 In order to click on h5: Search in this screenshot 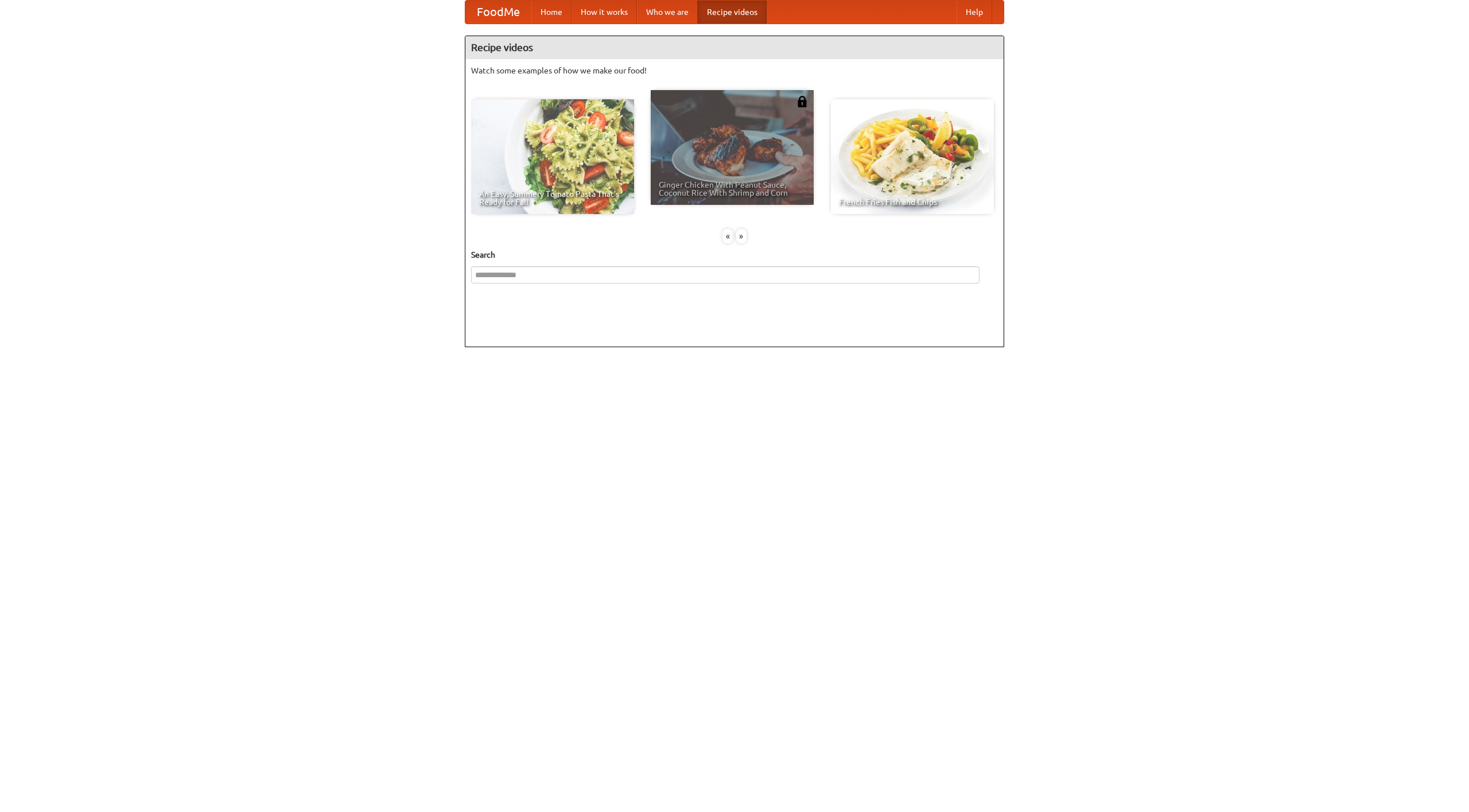, I will do `click(734, 254)`.